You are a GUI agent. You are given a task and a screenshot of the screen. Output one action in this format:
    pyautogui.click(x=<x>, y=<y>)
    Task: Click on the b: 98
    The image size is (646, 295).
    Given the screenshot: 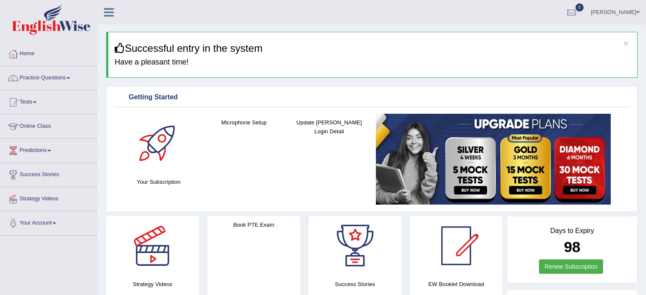 What is the action you would take?
    pyautogui.click(x=572, y=247)
    